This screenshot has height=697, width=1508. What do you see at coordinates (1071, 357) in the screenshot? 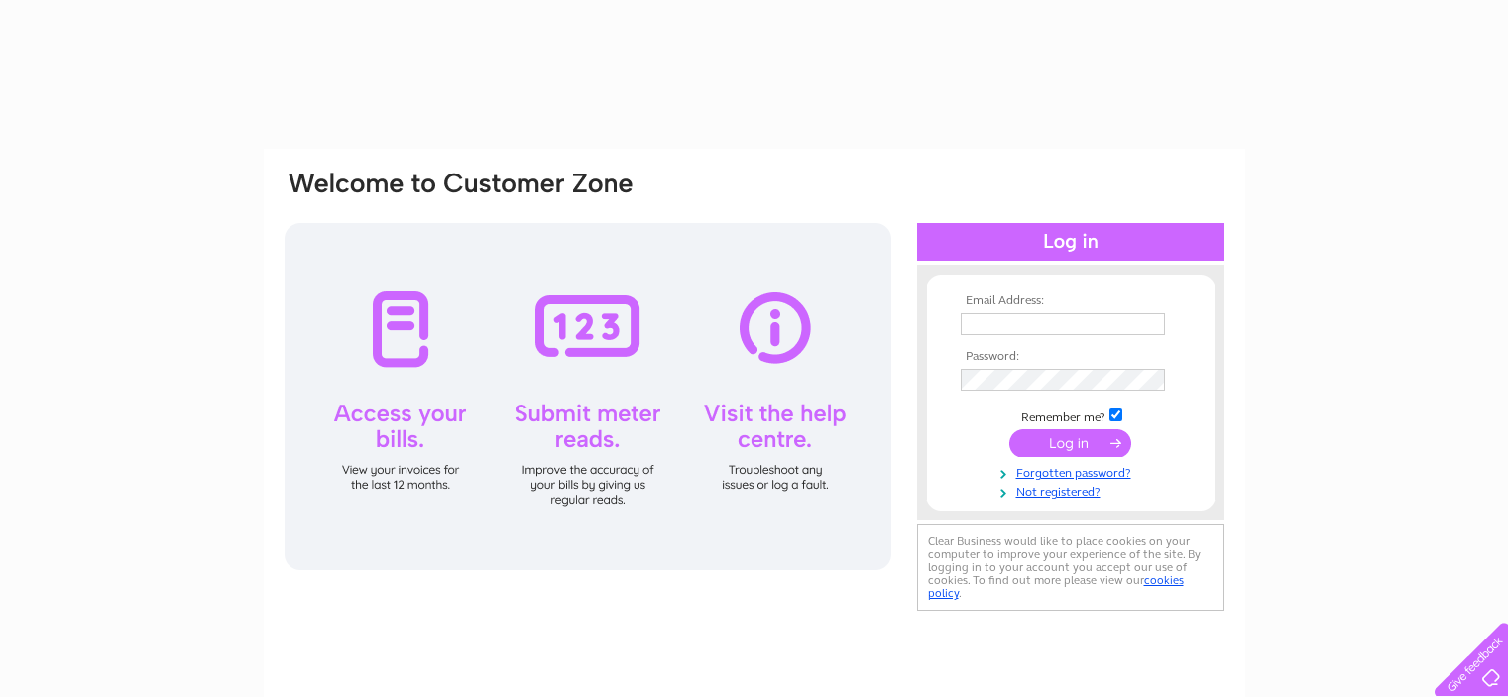
I see `th: Password:` at bounding box center [1071, 357].